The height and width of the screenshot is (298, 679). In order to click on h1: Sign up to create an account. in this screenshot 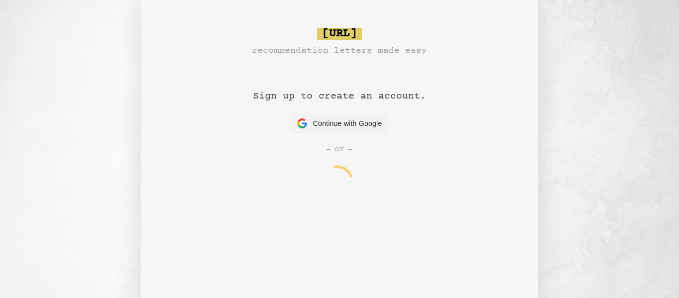, I will do `click(340, 86)`.